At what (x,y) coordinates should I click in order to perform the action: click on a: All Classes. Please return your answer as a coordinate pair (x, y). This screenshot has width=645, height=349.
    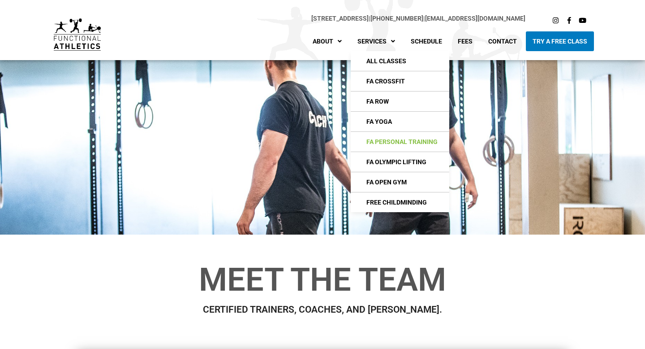
    Looking at the image, I should click on (400, 61).